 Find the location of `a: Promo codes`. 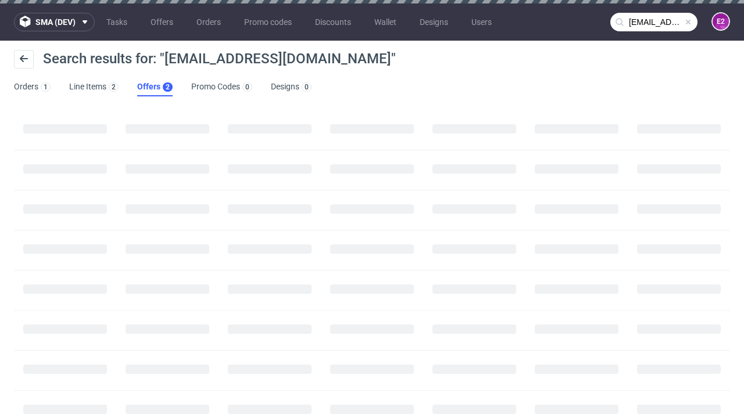

a: Promo codes is located at coordinates (268, 22).